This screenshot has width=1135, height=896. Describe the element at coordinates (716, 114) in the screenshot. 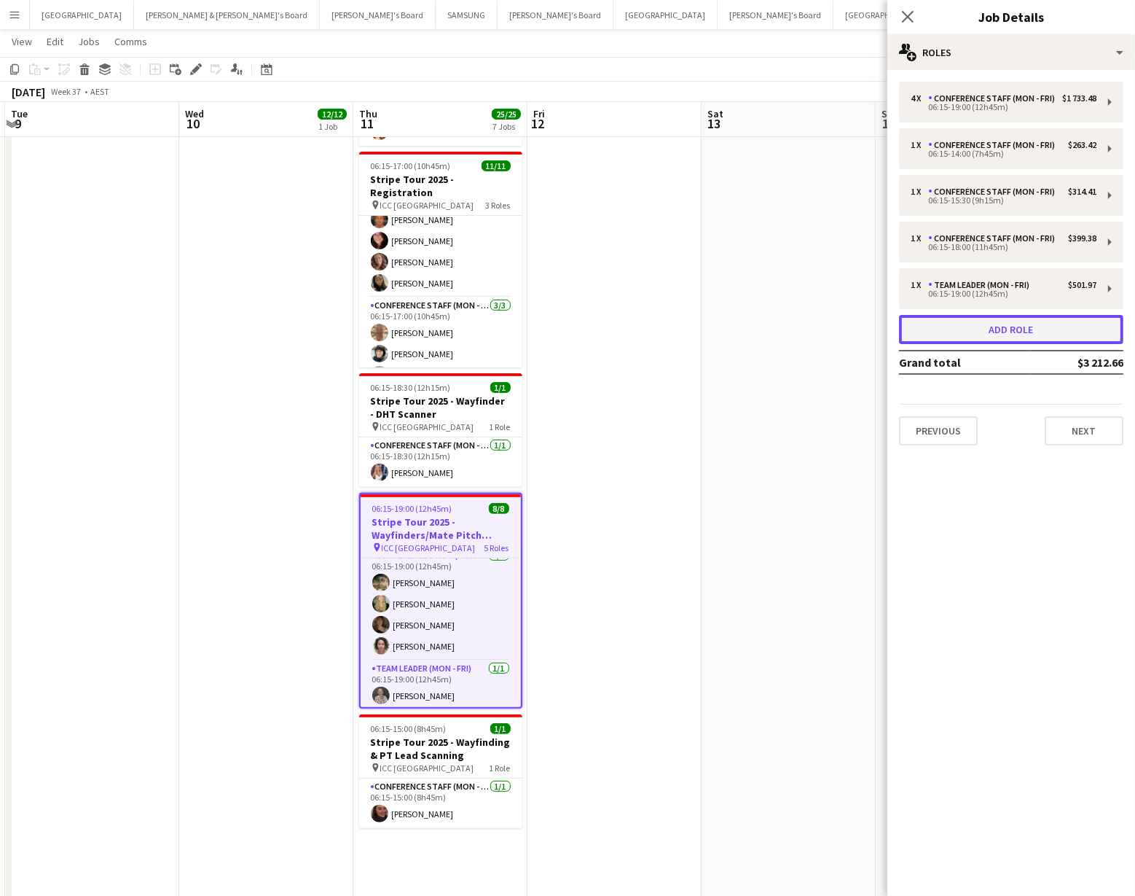

I see `span: Sat` at that location.